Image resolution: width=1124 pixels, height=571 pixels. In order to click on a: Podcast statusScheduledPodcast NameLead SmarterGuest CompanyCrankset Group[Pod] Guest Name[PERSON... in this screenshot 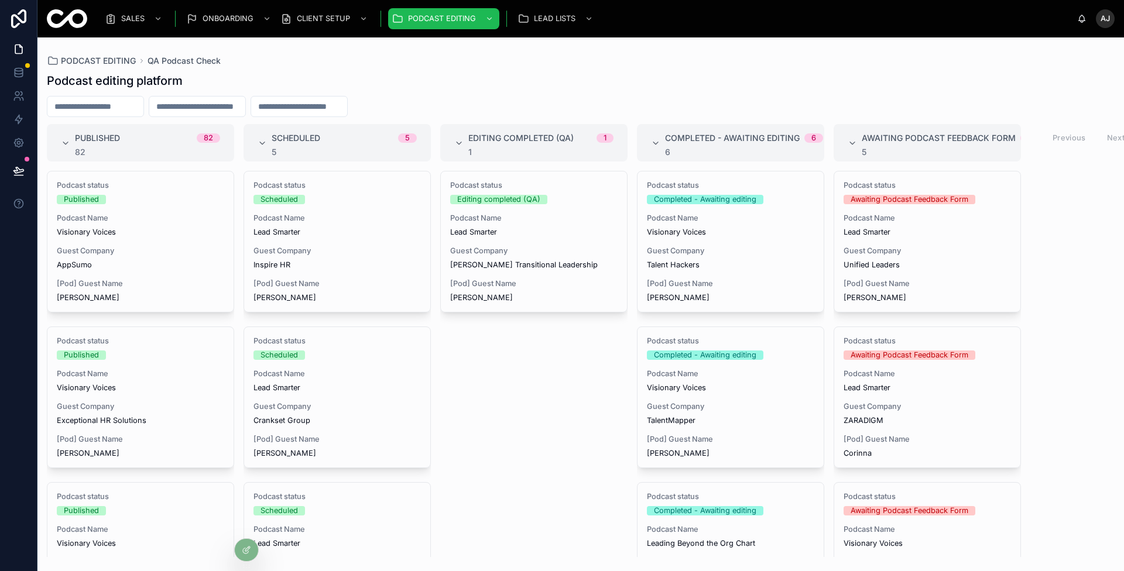, I will do `click(337, 397)`.